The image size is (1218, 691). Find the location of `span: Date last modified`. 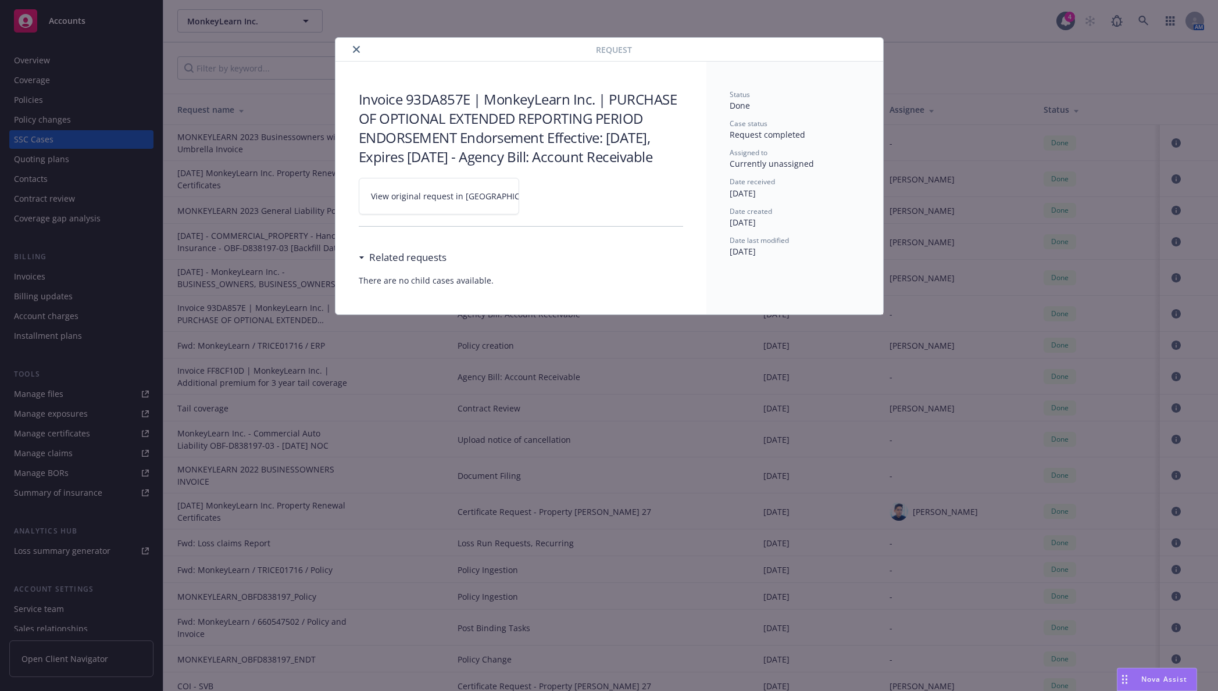

span: Date last modified is located at coordinates (759, 240).